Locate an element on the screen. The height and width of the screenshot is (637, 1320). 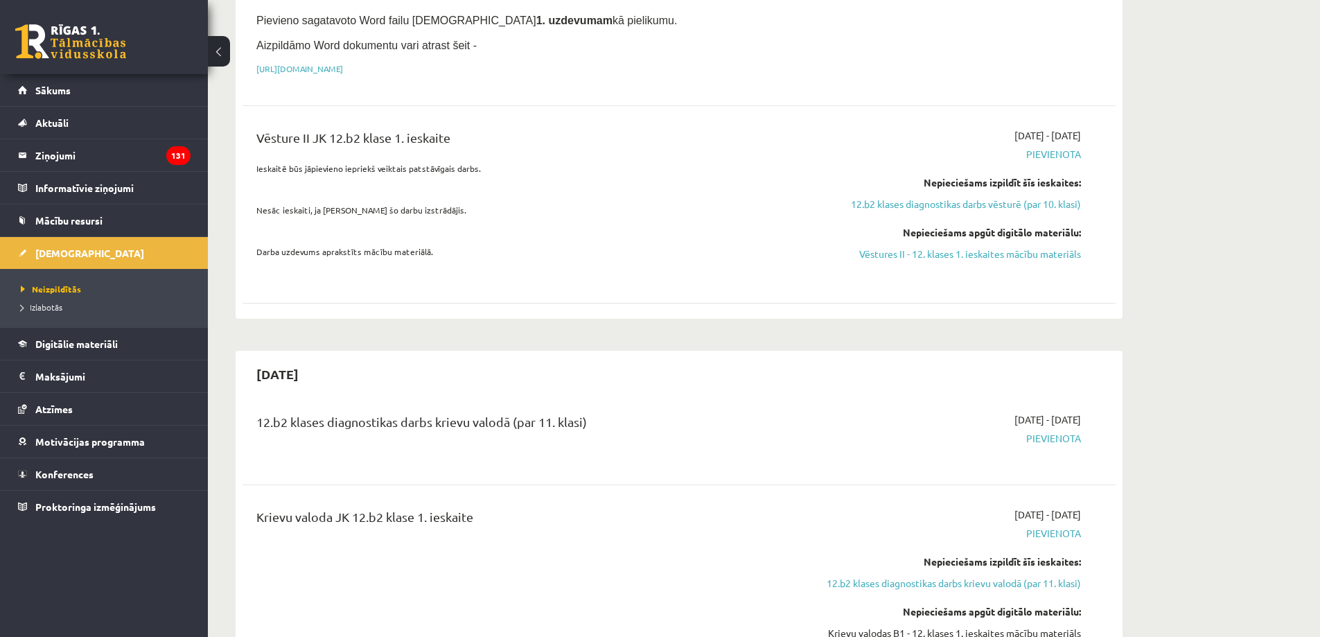
div: Vēsture II JK 12.b2 klase 1. ieskaite is located at coordinates (527, 141).